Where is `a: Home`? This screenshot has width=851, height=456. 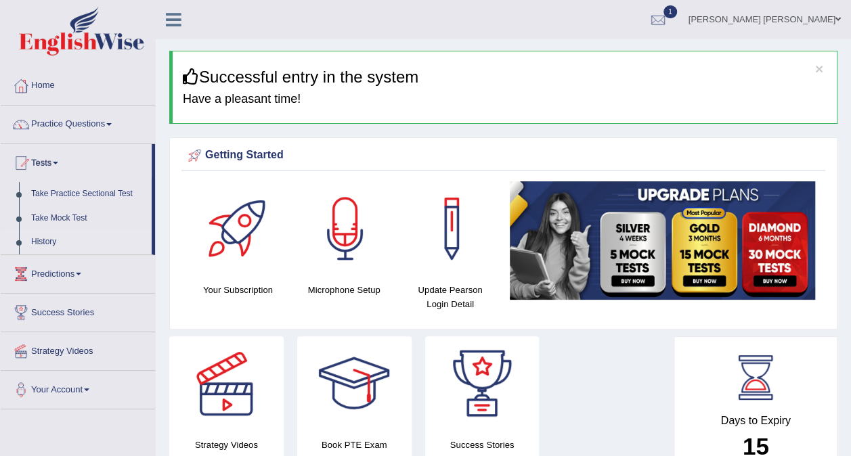 a: Home is located at coordinates (78, 84).